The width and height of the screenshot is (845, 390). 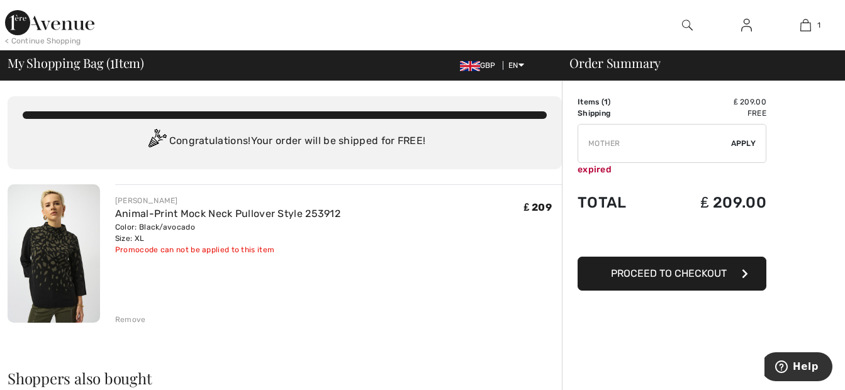 What do you see at coordinates (672, 169) in the screenshot?
I see `div: expired` at bounding box center [672, 169].